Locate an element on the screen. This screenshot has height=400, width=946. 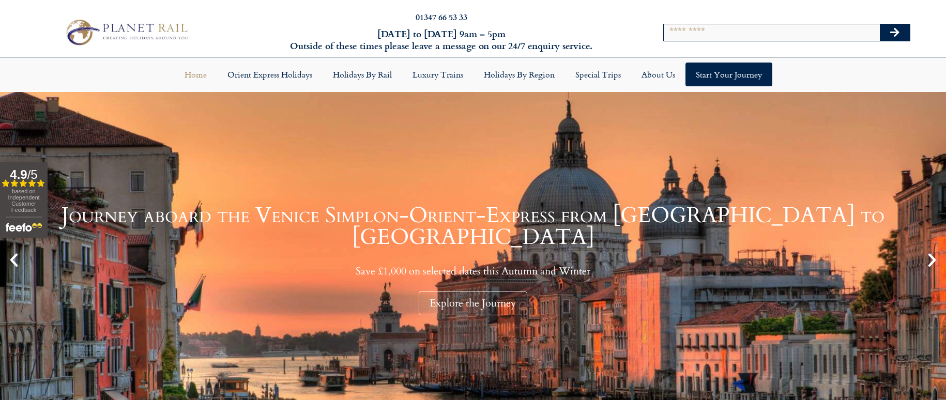
a: Home is located at coordinates (195, 74).